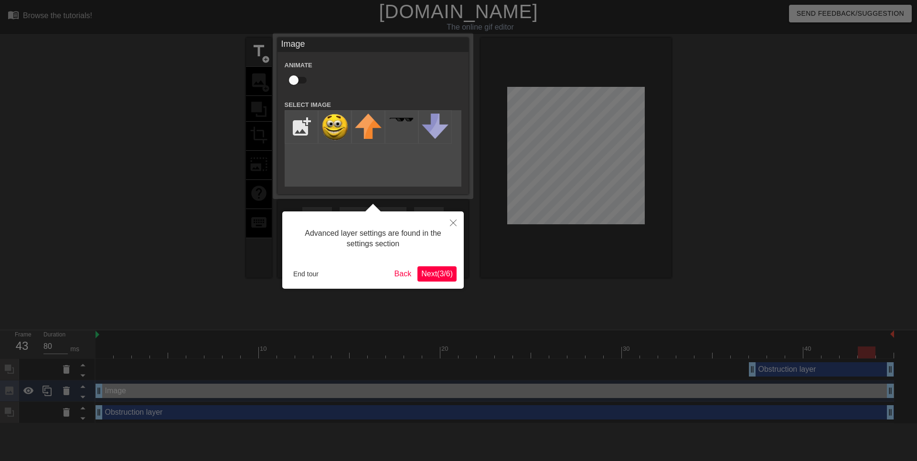 This screenshot has width=917, height=461. I want to click on div: Advanced layer settings are found in the settings section, so click(373, 239).